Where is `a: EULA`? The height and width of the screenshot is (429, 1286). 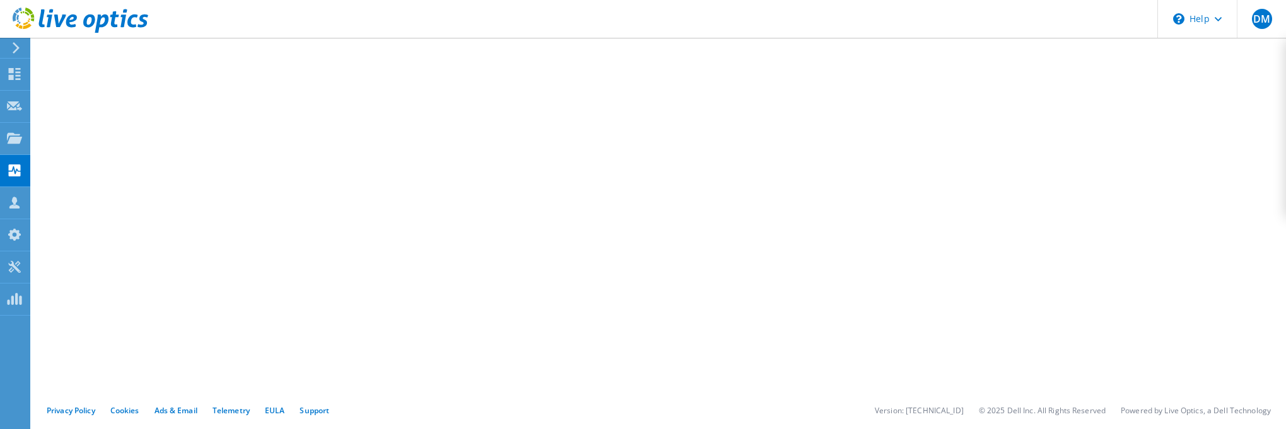
a: EULA is located at coordinates (274, 411).